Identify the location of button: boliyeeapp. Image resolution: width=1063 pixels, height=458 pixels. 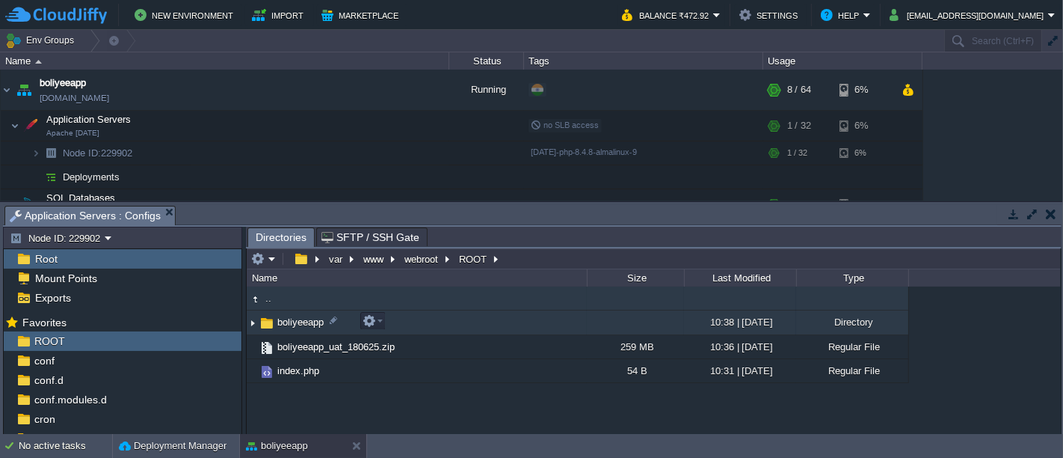
(277, 446).